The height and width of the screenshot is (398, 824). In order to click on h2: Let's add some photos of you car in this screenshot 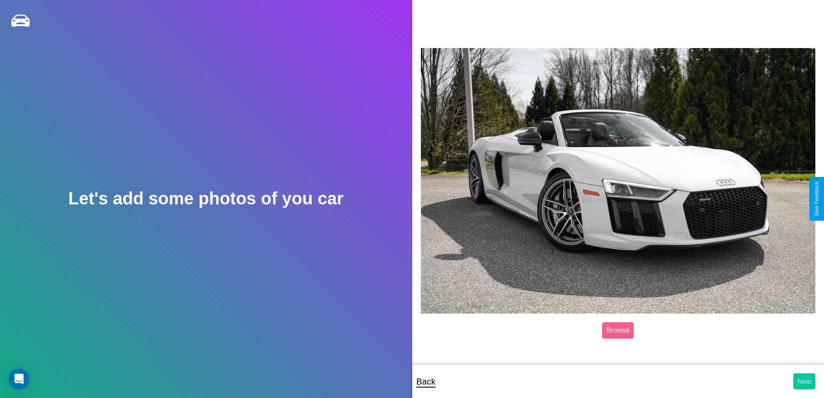, I will do `click(206, 198)`.